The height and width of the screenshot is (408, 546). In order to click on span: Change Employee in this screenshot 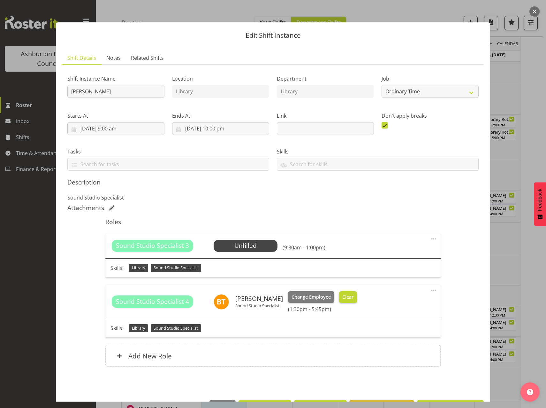, I will do `click(311, 297)`.